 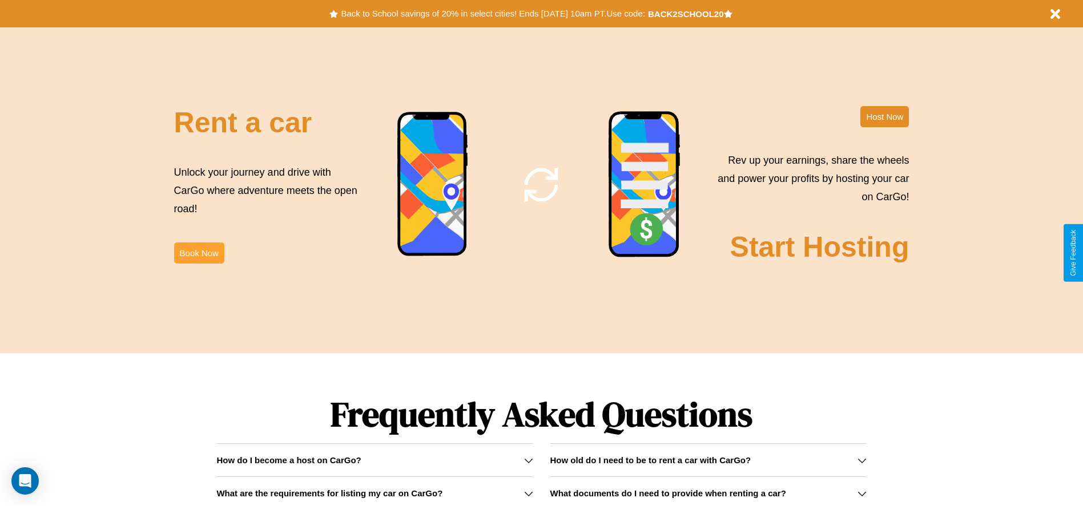 I want to click on div: Open Intercom Messenger, so click(x=25, y=481).